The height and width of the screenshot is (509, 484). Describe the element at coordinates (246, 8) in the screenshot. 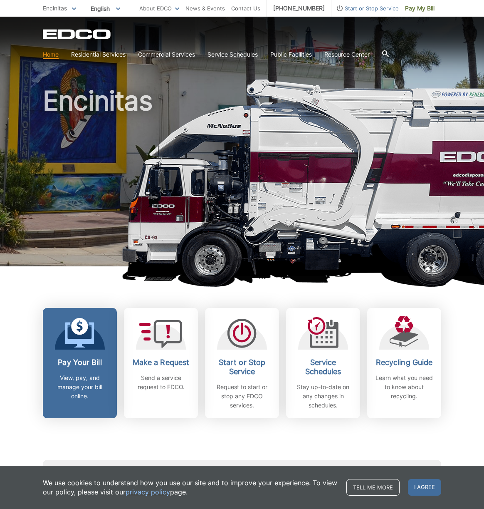

I see `a: Contact Us` at that location.